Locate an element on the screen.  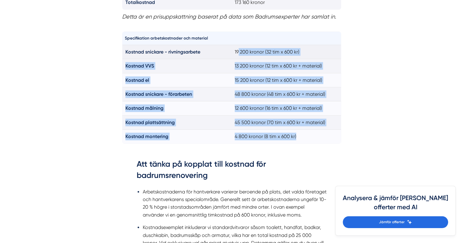
h3: Att tänka på kopplat till kostnad för badrumsrenovering is located at coordinates (232, 171).